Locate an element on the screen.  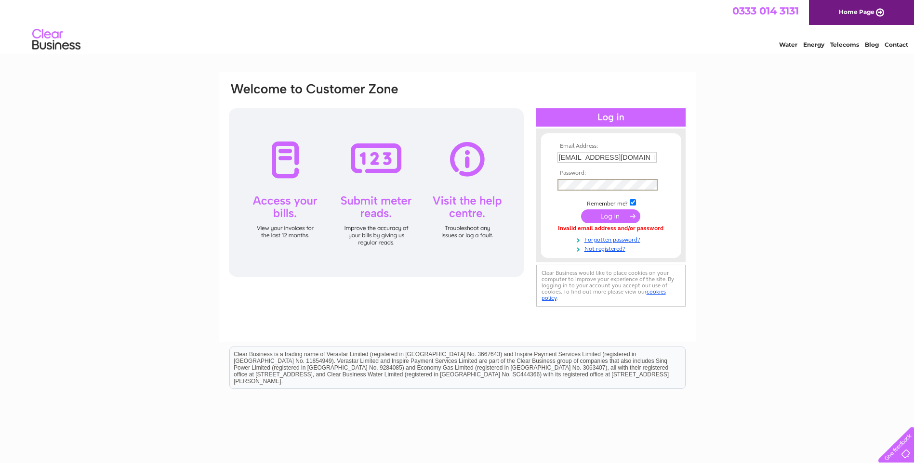
a: cookies policy is located at coordinates (604, 295).